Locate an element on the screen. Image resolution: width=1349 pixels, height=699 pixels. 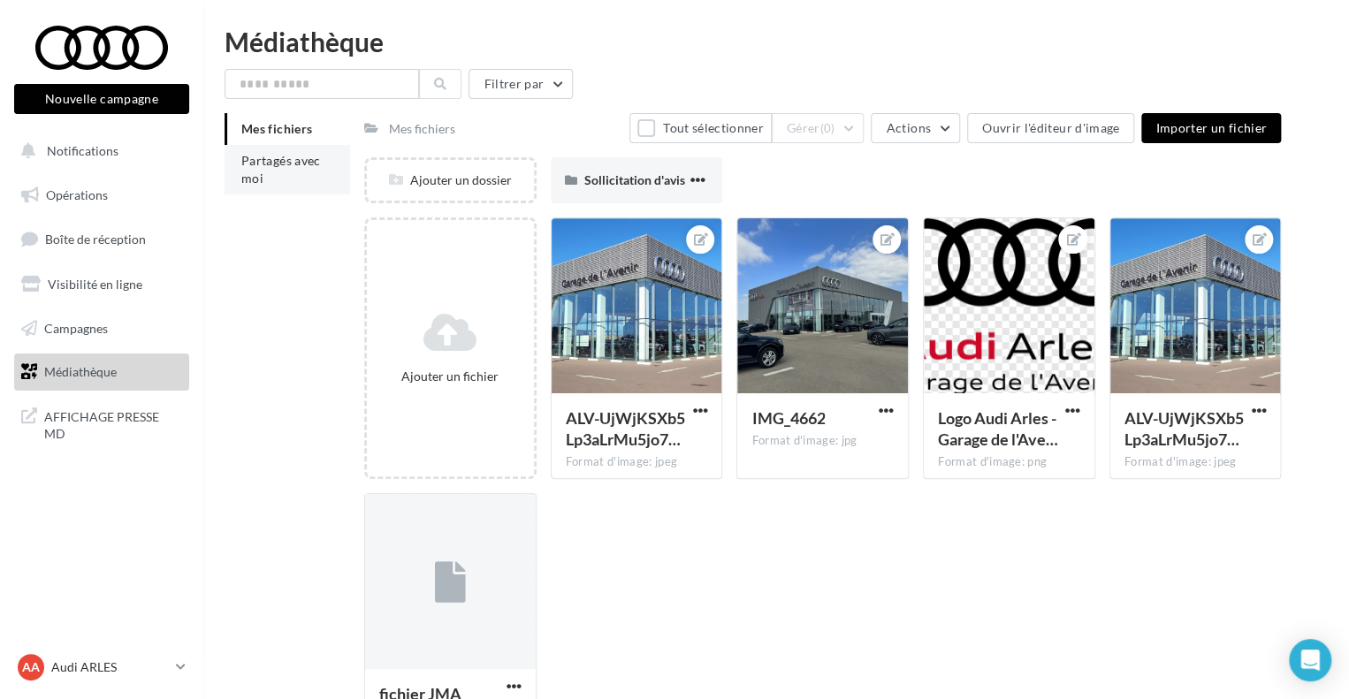
div: Mes fichiers is located at coordinates (422, 129).